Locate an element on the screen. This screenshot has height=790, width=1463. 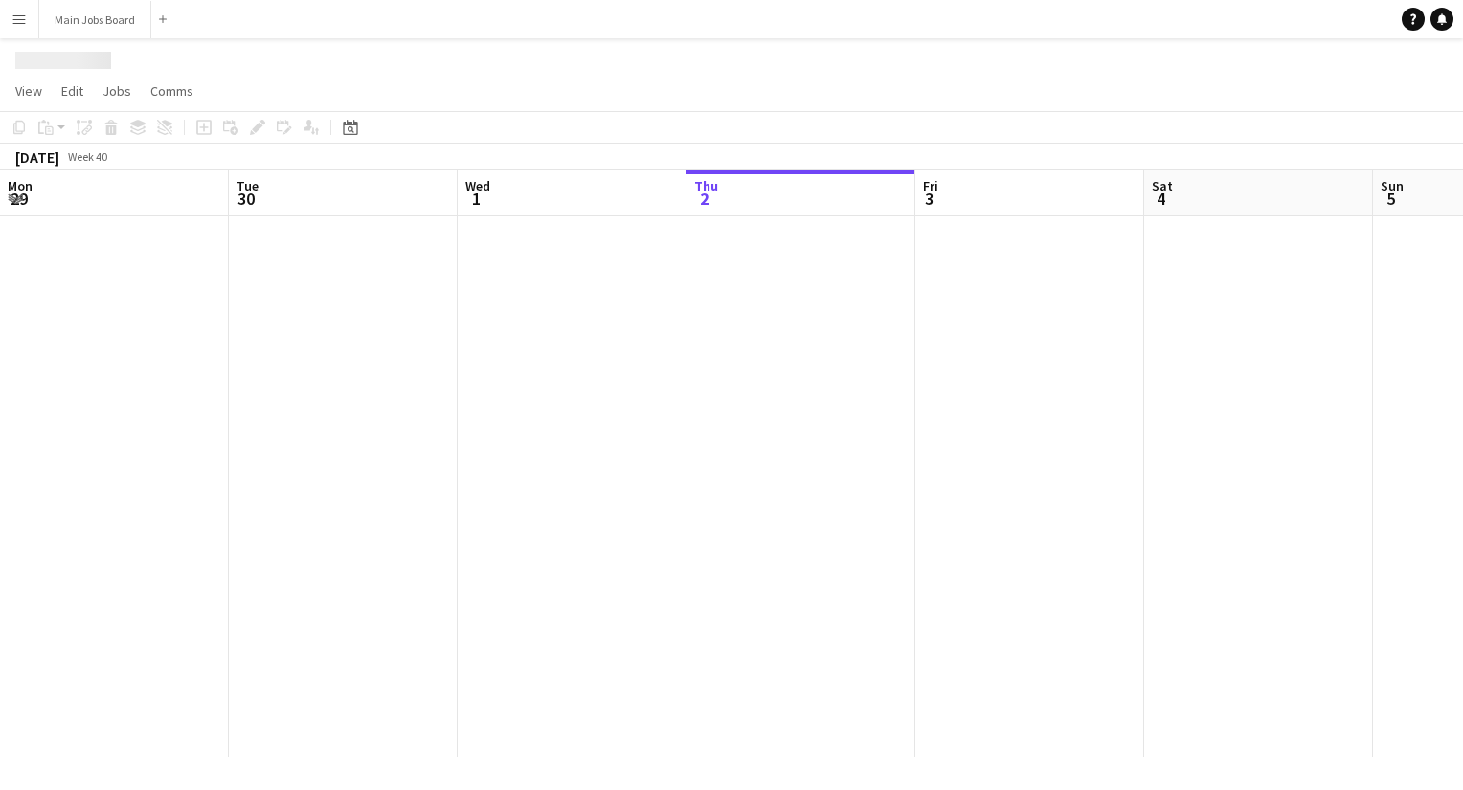
span: 30 is located at coordinates (246, 198).